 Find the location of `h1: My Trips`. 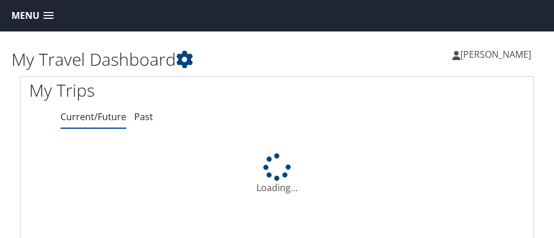

h1: My Trips is located at coordinates (149, 90).